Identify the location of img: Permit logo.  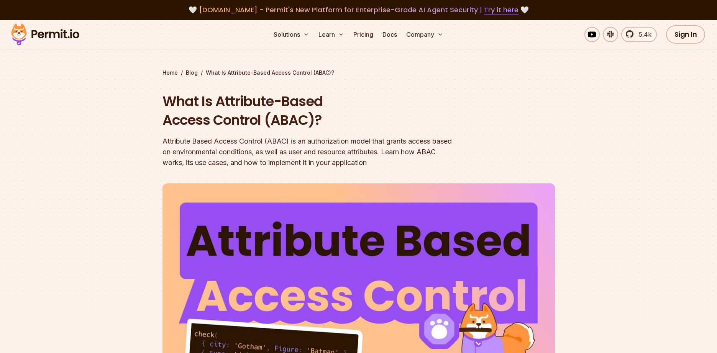
(45, 34).